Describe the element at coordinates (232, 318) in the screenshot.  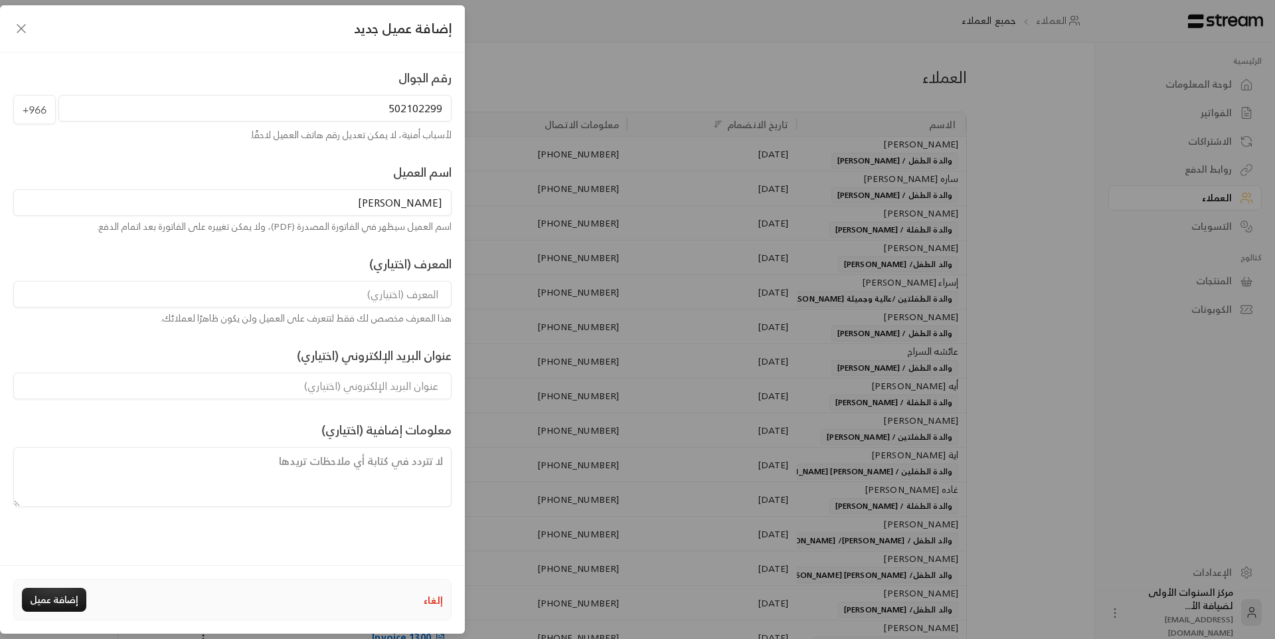
I see `div: هذا المعرف مخصص لك فقط لتتعرف على العميل ولن يكون ظاهرًا لعملائك.` at that location.